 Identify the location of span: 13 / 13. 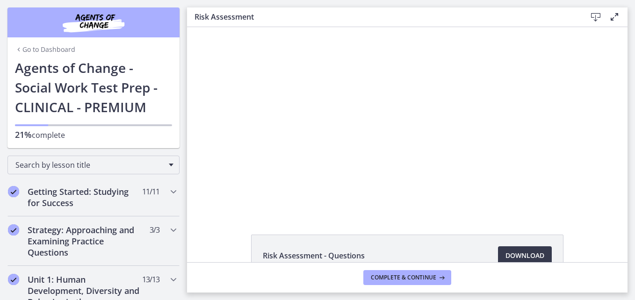
(151, 280).